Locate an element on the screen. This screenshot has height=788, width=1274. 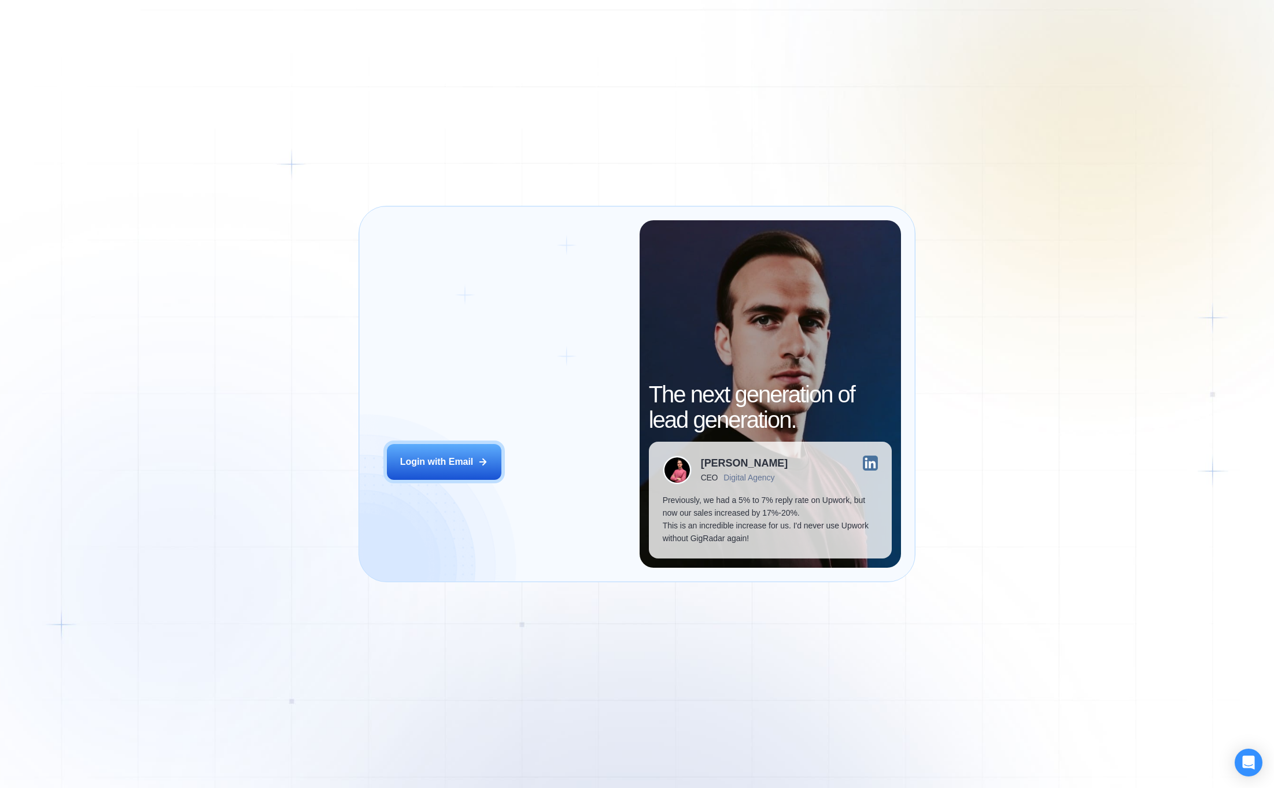
div: CEO is located at coordinates (709, 477).